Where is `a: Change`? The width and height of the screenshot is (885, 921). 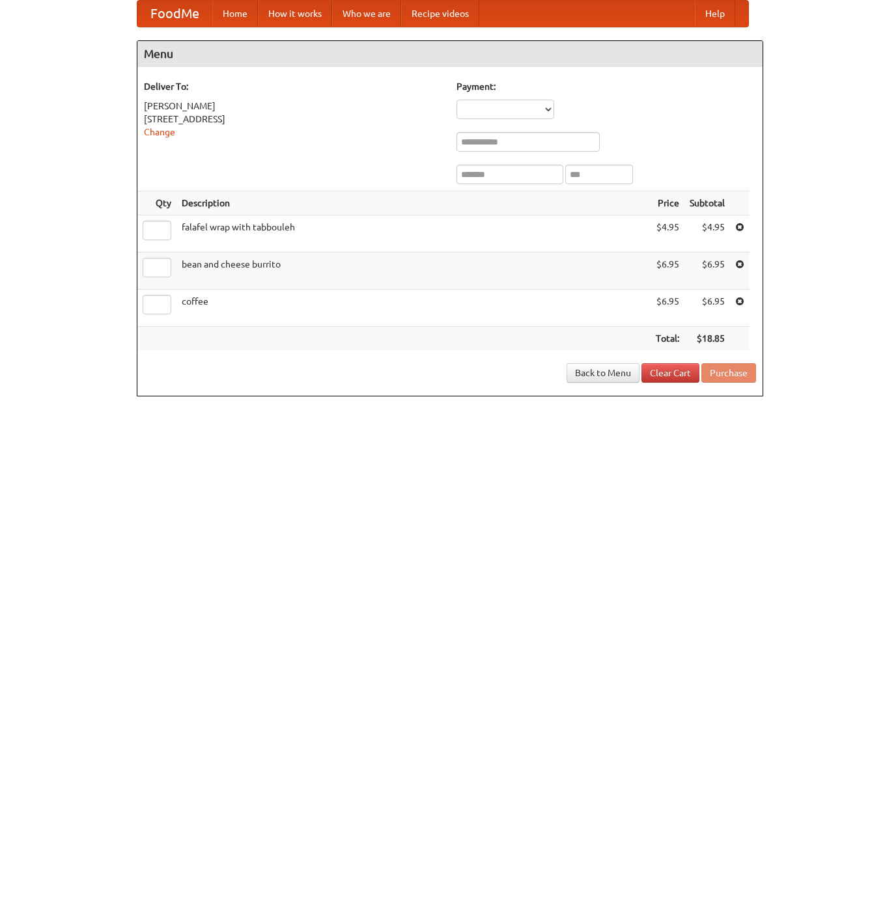
a: Change is located at coordinates (160, 132).